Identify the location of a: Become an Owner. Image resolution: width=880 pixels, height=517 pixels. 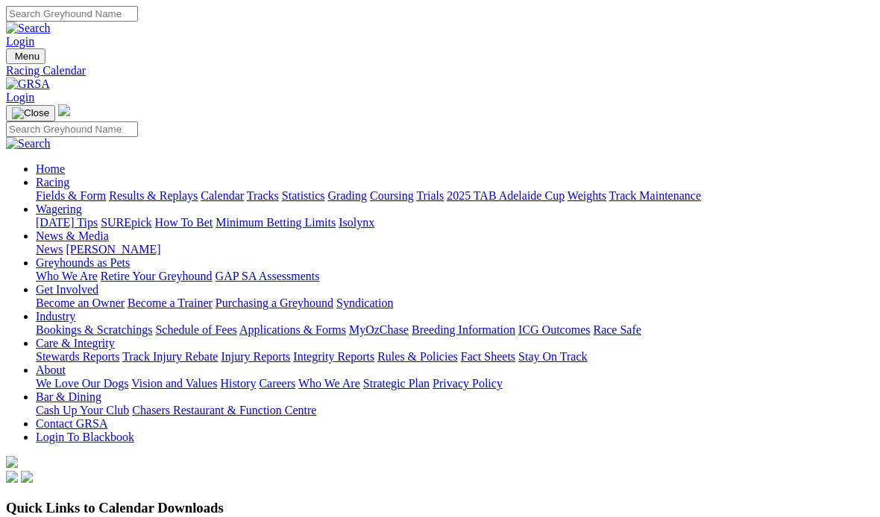
(80, 303).